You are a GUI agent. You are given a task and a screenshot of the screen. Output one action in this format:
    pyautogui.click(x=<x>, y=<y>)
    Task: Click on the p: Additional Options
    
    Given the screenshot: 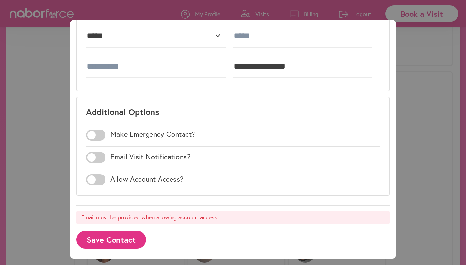 What is the action you would take?
    pyautogui.click(x=123, y=112)
    